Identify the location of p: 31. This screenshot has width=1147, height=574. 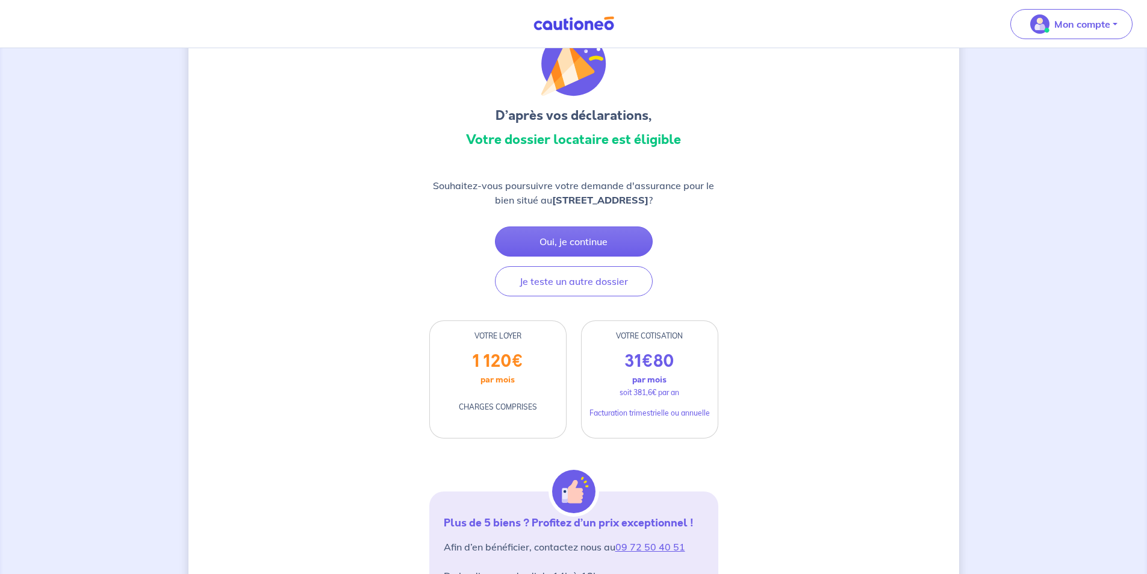
(649, 361).